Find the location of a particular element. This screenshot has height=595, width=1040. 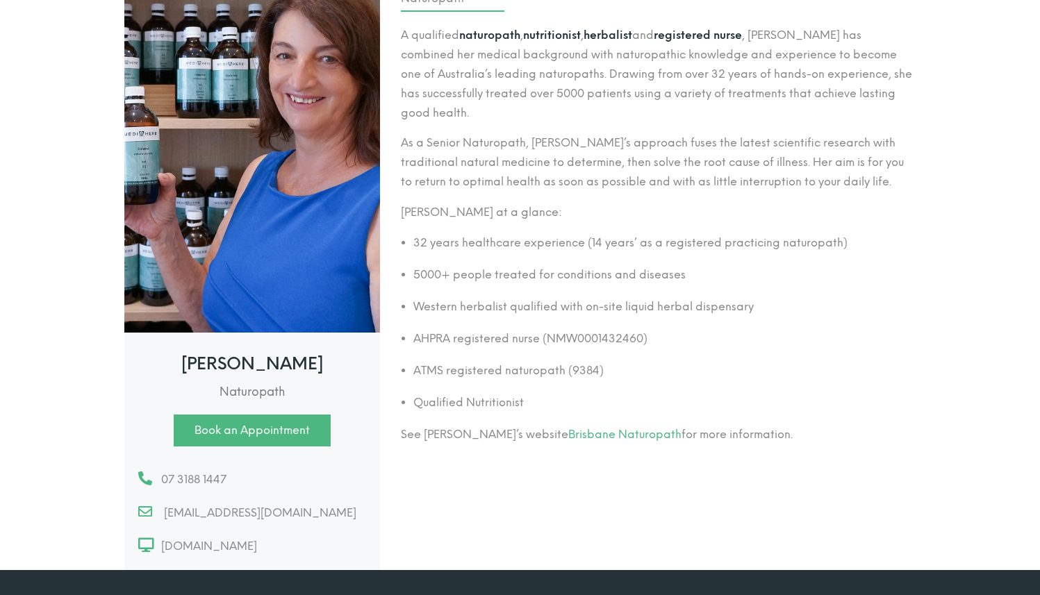

span: 07 3188 1447 is located at coordinates (191, 480).